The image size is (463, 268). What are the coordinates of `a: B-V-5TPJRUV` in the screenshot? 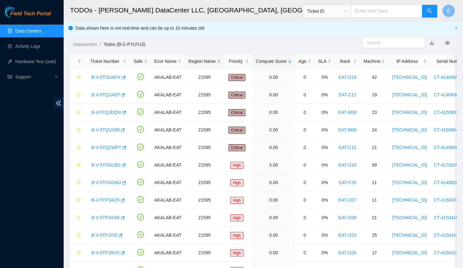 It's located at (105, 252).